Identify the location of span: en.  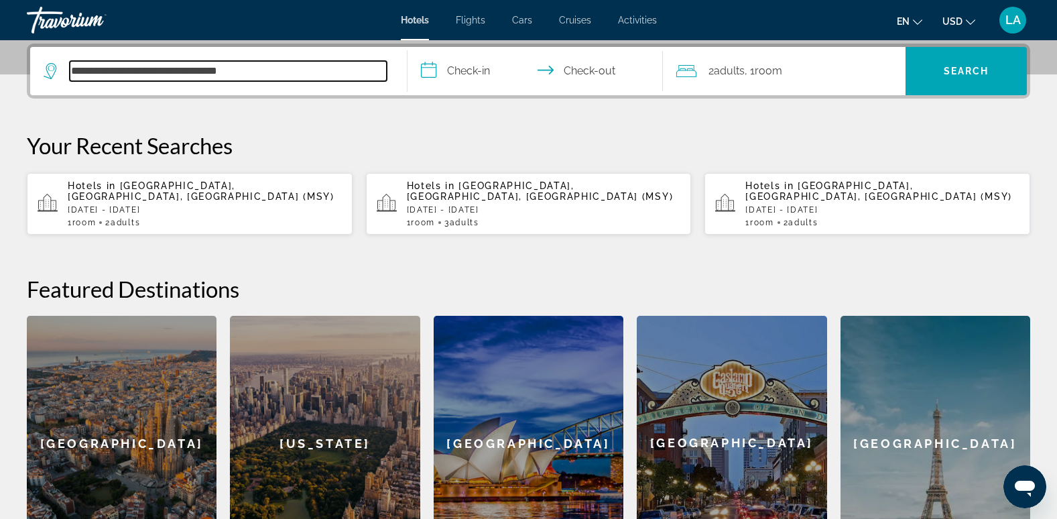
(903, 21).